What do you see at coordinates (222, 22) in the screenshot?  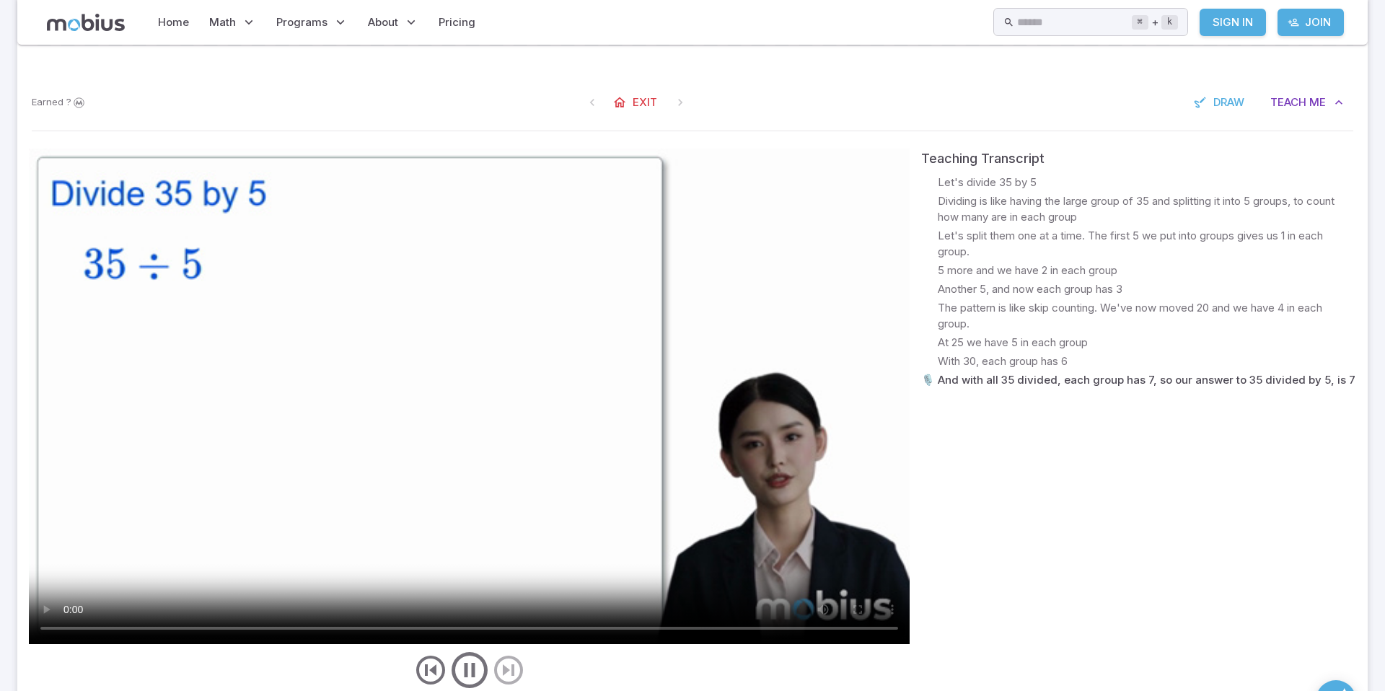 I see `span: Math` at bounding box center [222, 22].